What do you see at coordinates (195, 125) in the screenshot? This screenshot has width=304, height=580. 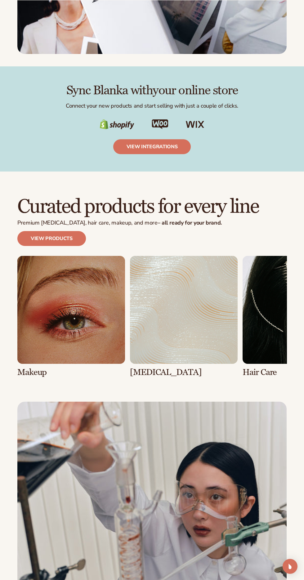 I see `img: Shopify Image 19` at bounding box center [195, 125].